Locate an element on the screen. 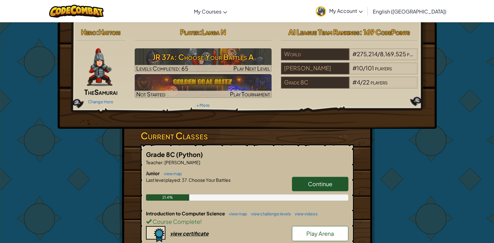  img: samurai.pose.png is located at coordinates (100, 67).